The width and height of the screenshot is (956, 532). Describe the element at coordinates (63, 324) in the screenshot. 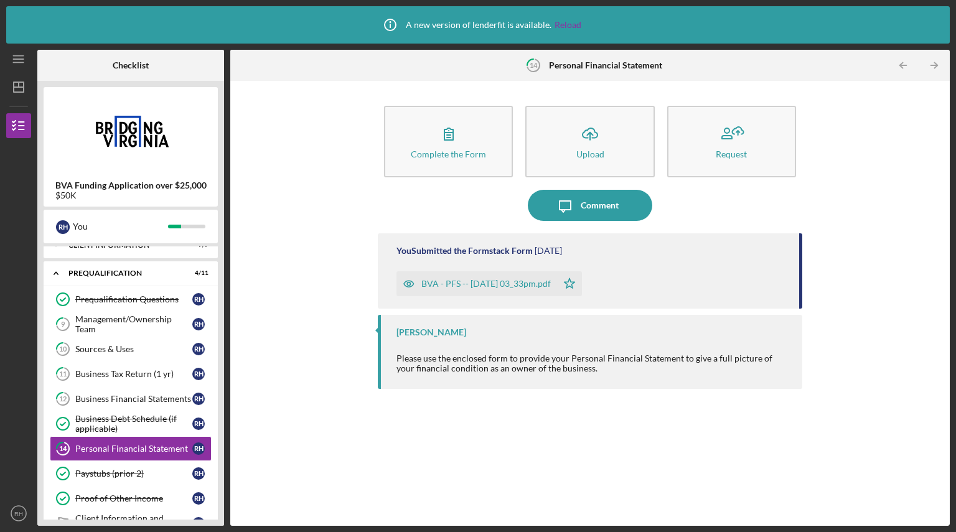

I see `tspan: 9` at that location.